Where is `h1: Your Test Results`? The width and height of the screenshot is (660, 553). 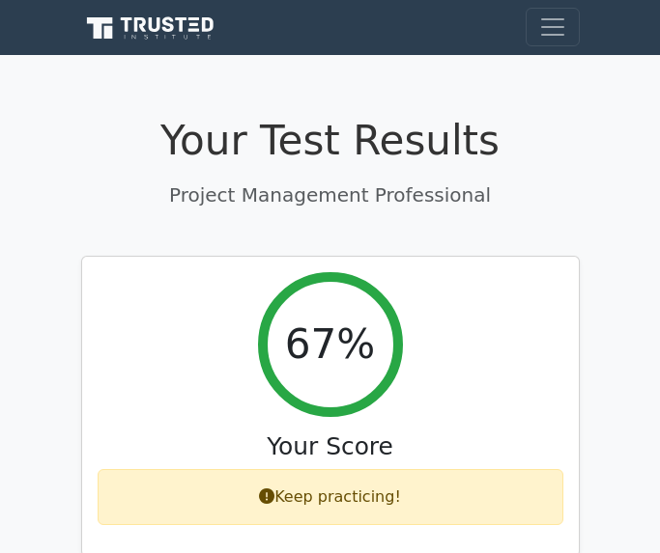 h1: Your Test Results is located at coordinates (330, 141).